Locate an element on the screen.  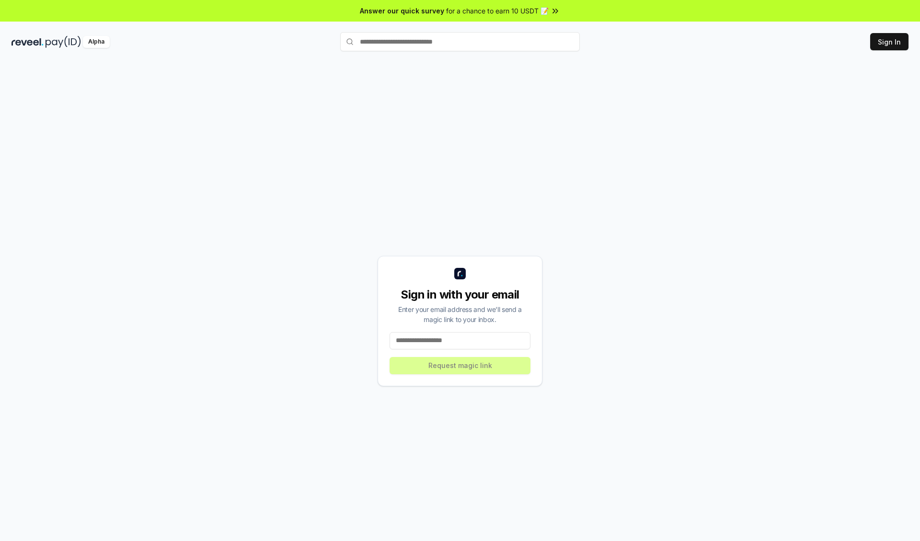
div: Enter your email address and we’ll send a magic link to your inbox. is located at coordinates (460, 314).